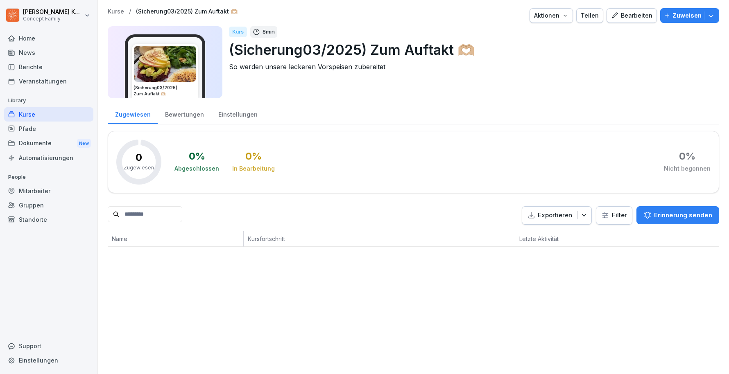 The image size is (729, 374). What do you see at coordinates (49, 114) in the screenshot?
I see `div: Kurse` at bounding box center [49, 114].